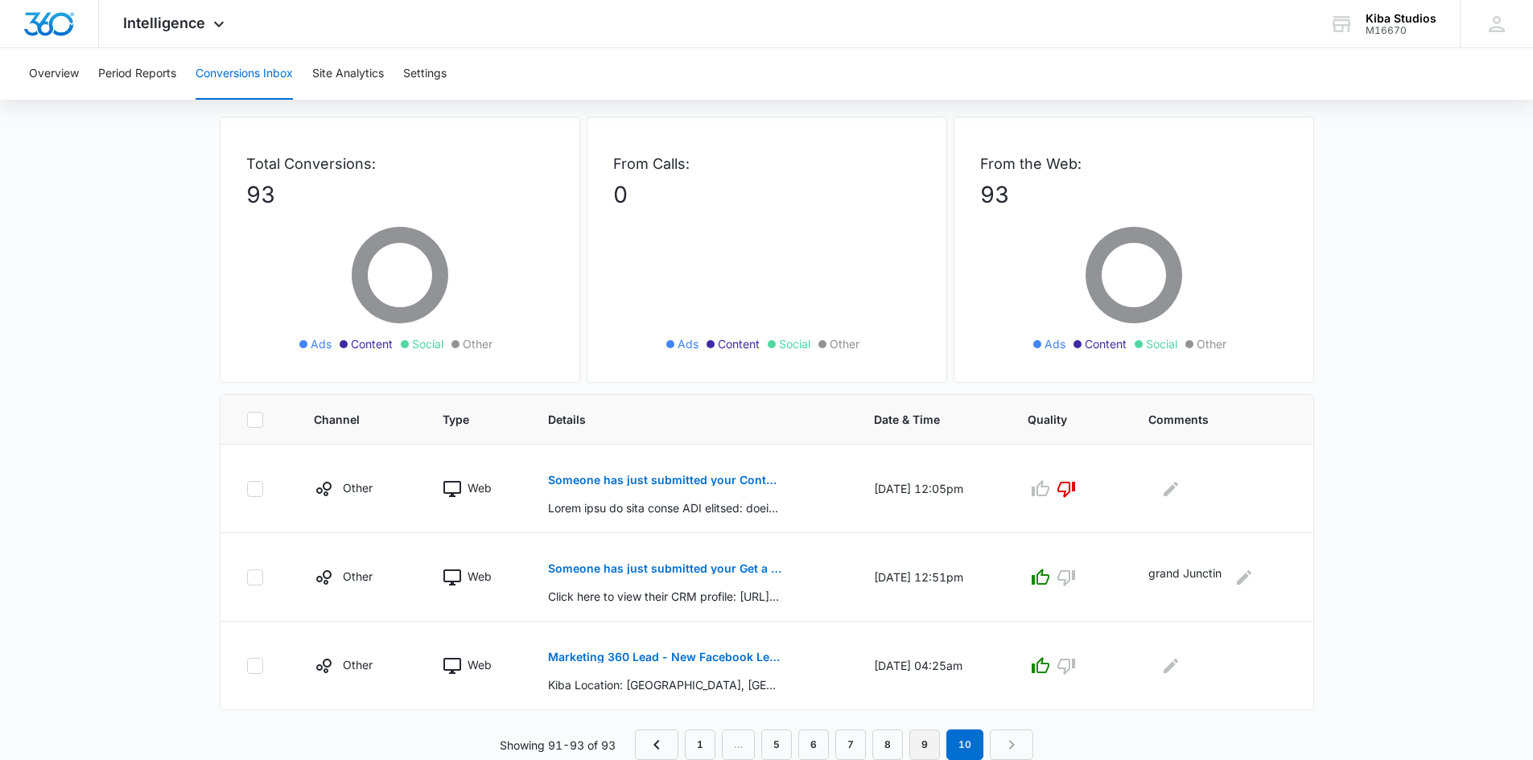 The height and width of the screenshot is (760, 1533). What do you see at coordinates (1057, 419) in the screenshot?
I see `span: Quality` at bounding box center [1057, 419].